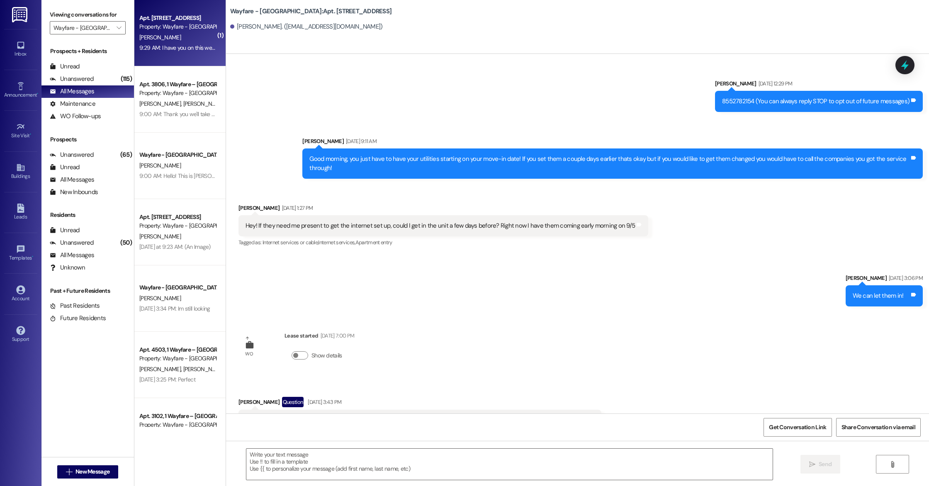  Describe the element at coordinates (797, 427) in the screenshot. I see `button: Get Conversation Link` at that location.